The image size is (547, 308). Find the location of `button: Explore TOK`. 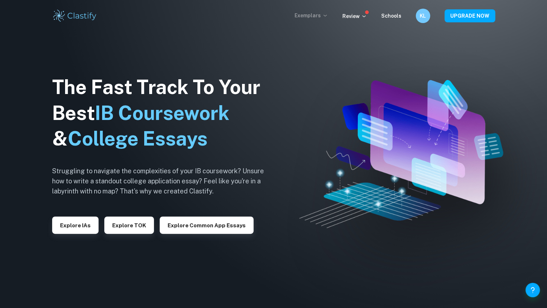

button: Explore TOK is located at coordinates (129, 225).